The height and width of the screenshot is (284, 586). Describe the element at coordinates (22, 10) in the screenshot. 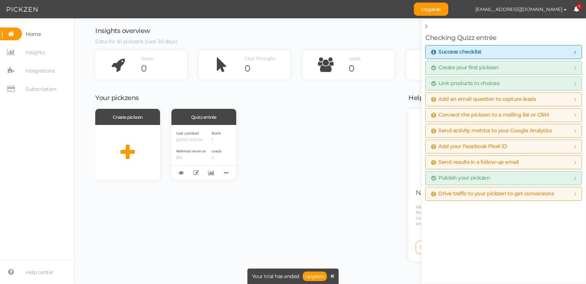

I see `img: Pickzen logo` at that location.